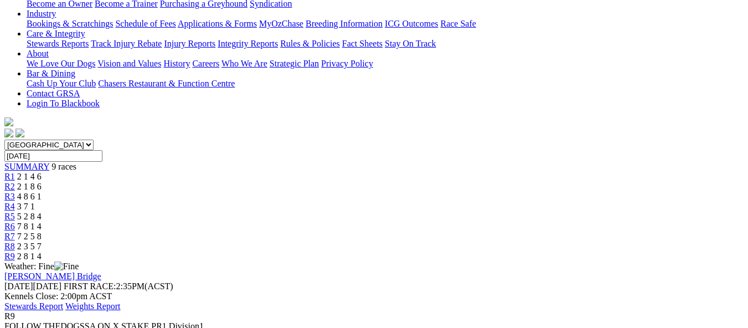 The width and height of the screenshot is (748, 328). Describe the element at coordinates (29, 246) in the screenshot. I see `span: 2 3 5 7` at that location.